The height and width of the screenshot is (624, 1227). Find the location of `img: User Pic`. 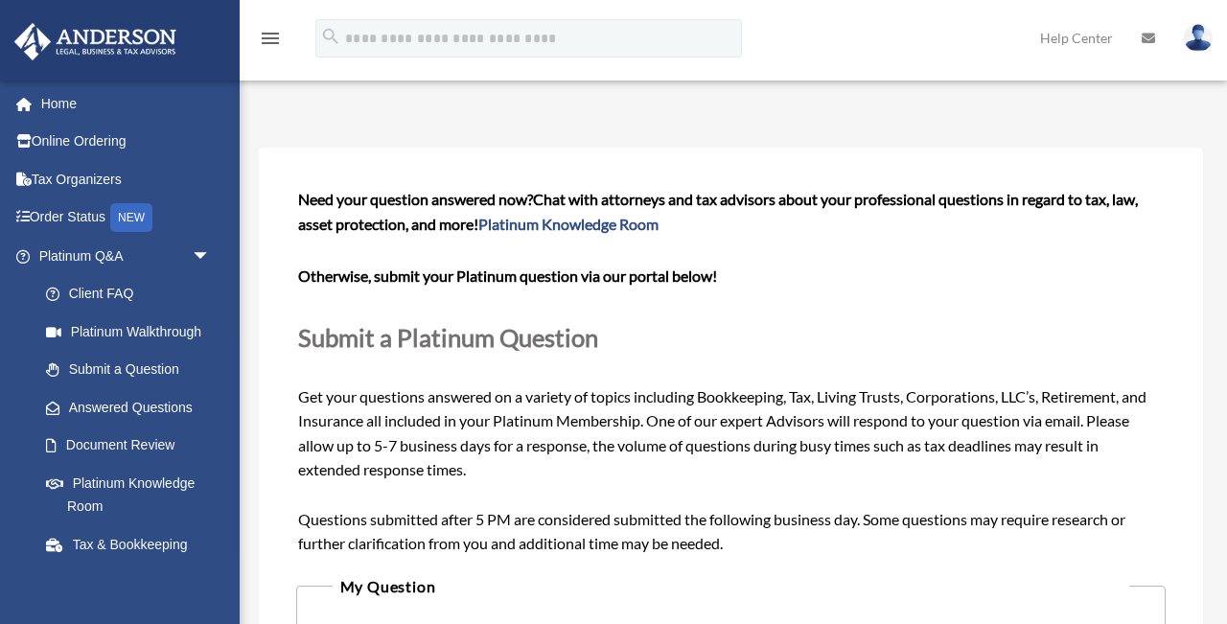

img: User Pic is located at coordinates (1198, 37).